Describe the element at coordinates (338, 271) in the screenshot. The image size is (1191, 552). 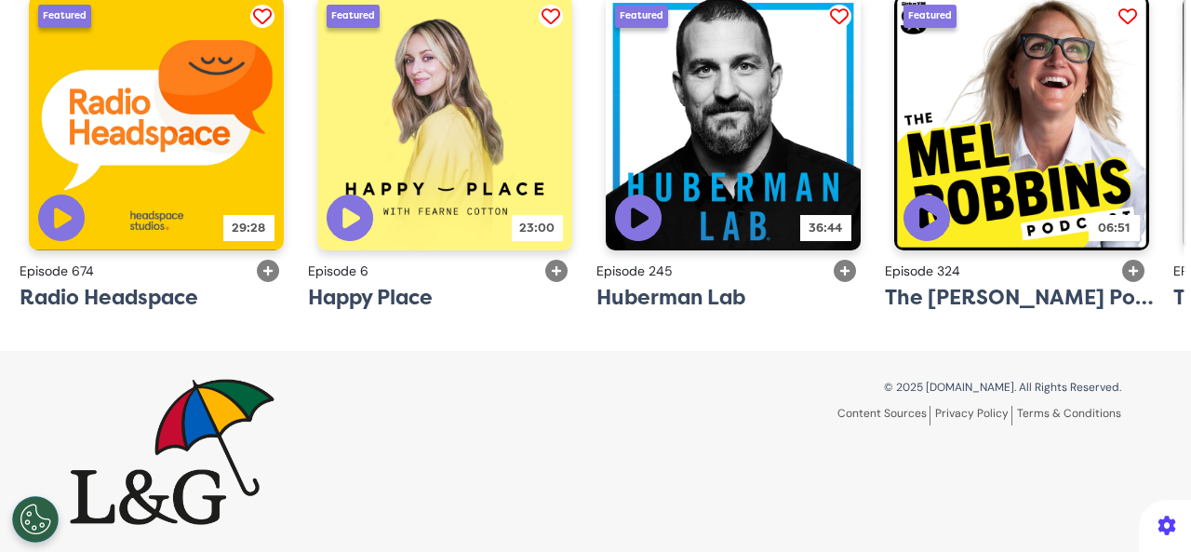
I see `div: Episode 6` at that location.